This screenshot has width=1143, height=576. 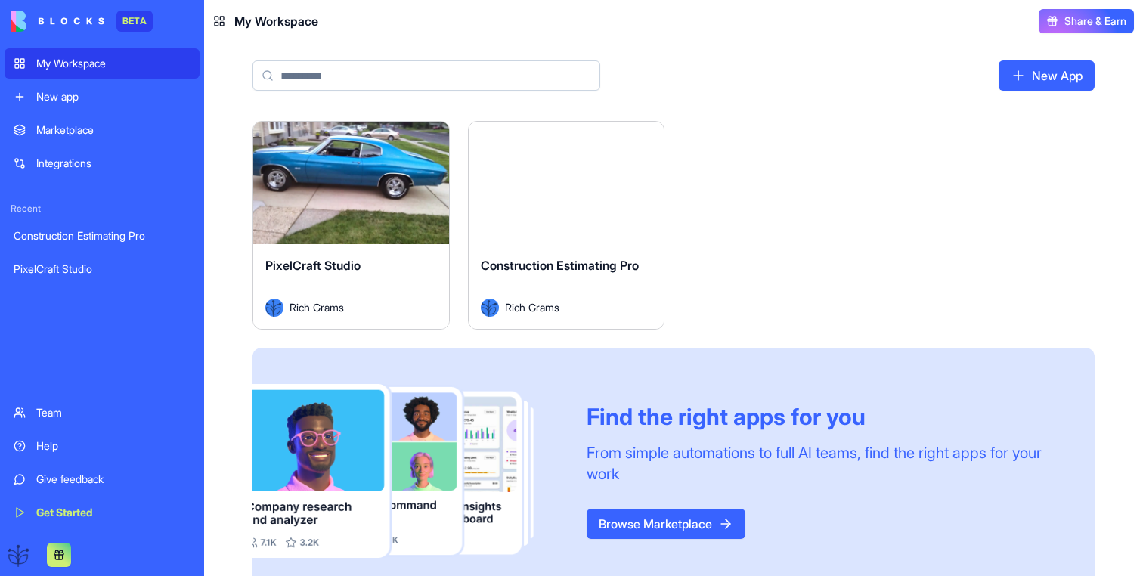 I want to click on a: My Workspace, so click(x=102, y=63).